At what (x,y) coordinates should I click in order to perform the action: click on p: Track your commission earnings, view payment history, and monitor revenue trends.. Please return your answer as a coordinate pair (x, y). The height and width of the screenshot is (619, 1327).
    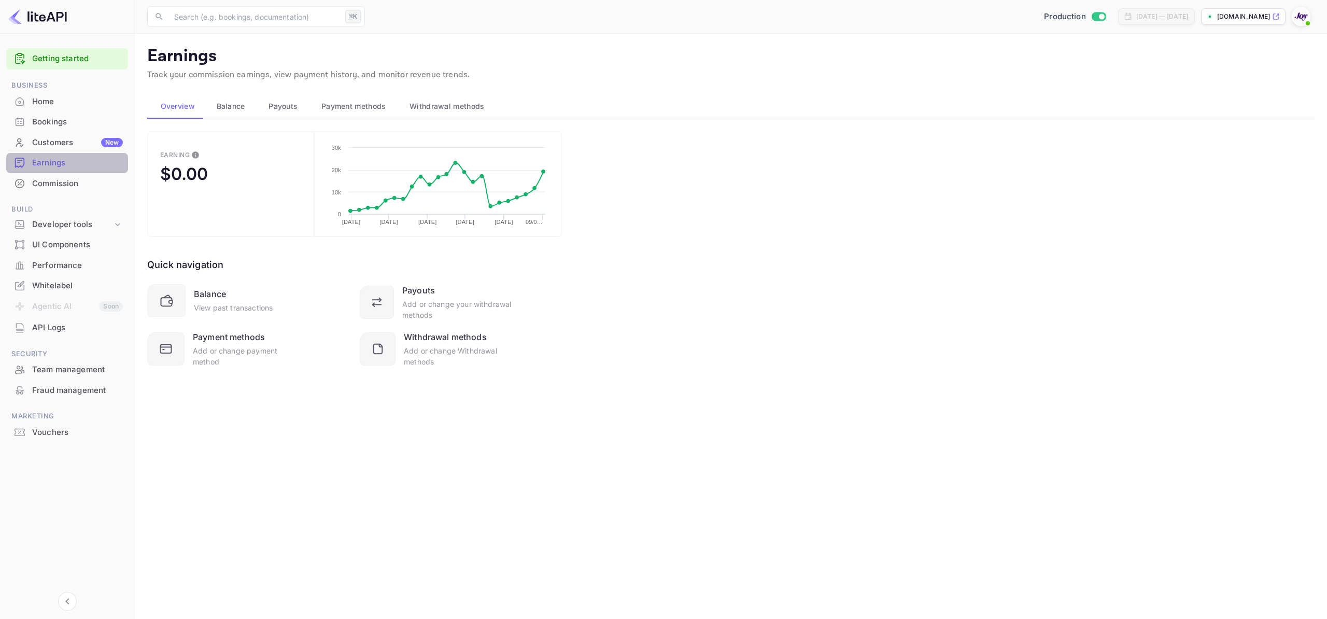
    Looking at the image, I should click on (731, 75).